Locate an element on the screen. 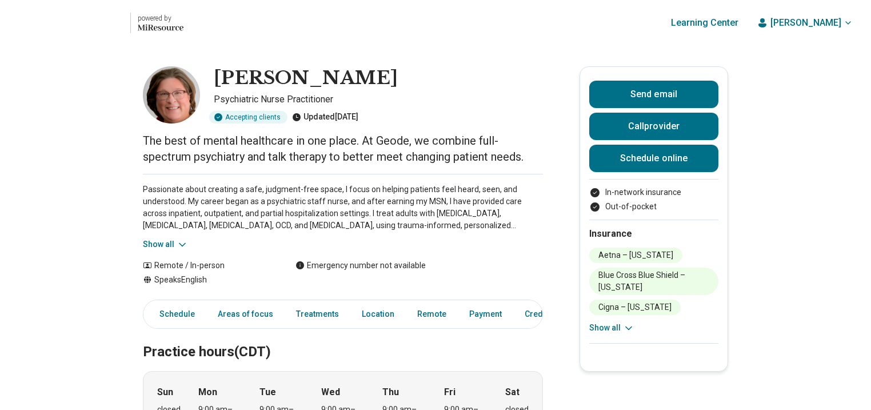 The height and width of the screenshot is (410, 871). img: Caroline Onischak, Psychiatric Nurse Practitioner is located at coordinates (172, 95).